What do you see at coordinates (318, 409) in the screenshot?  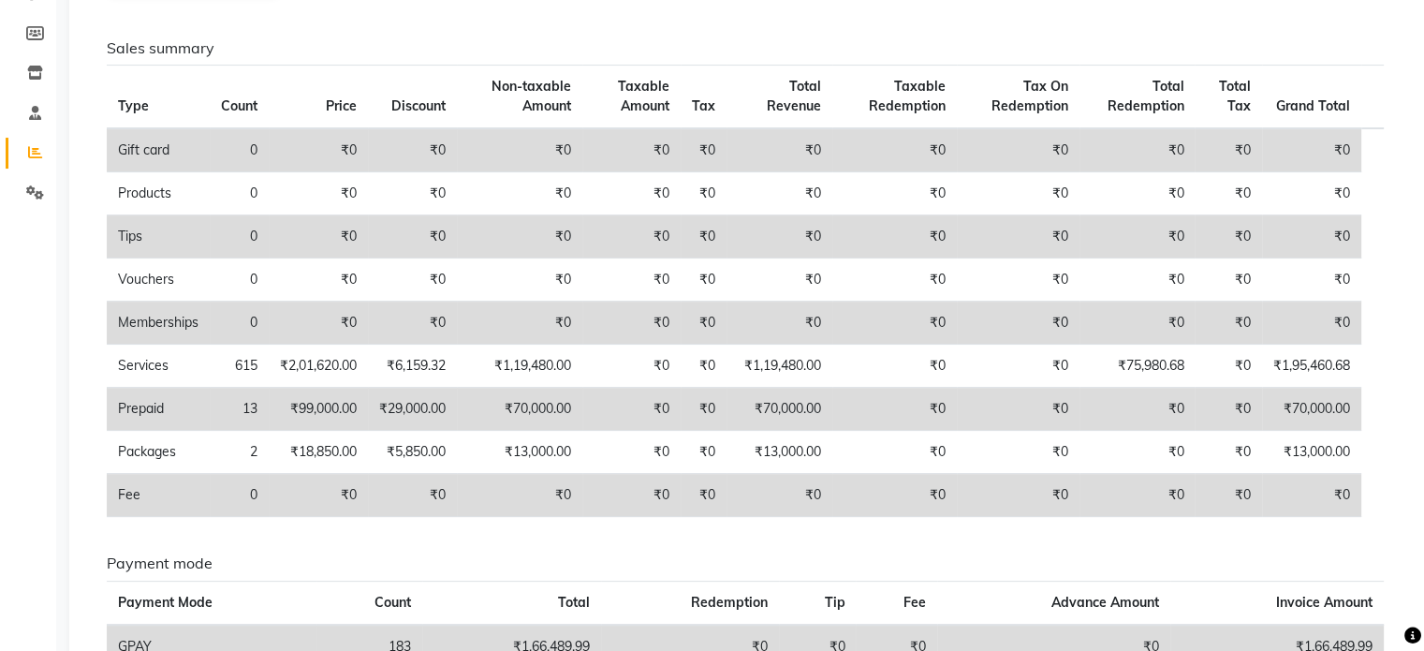 I see `td: ₹99,000.00` at bounding box center [318, 409].